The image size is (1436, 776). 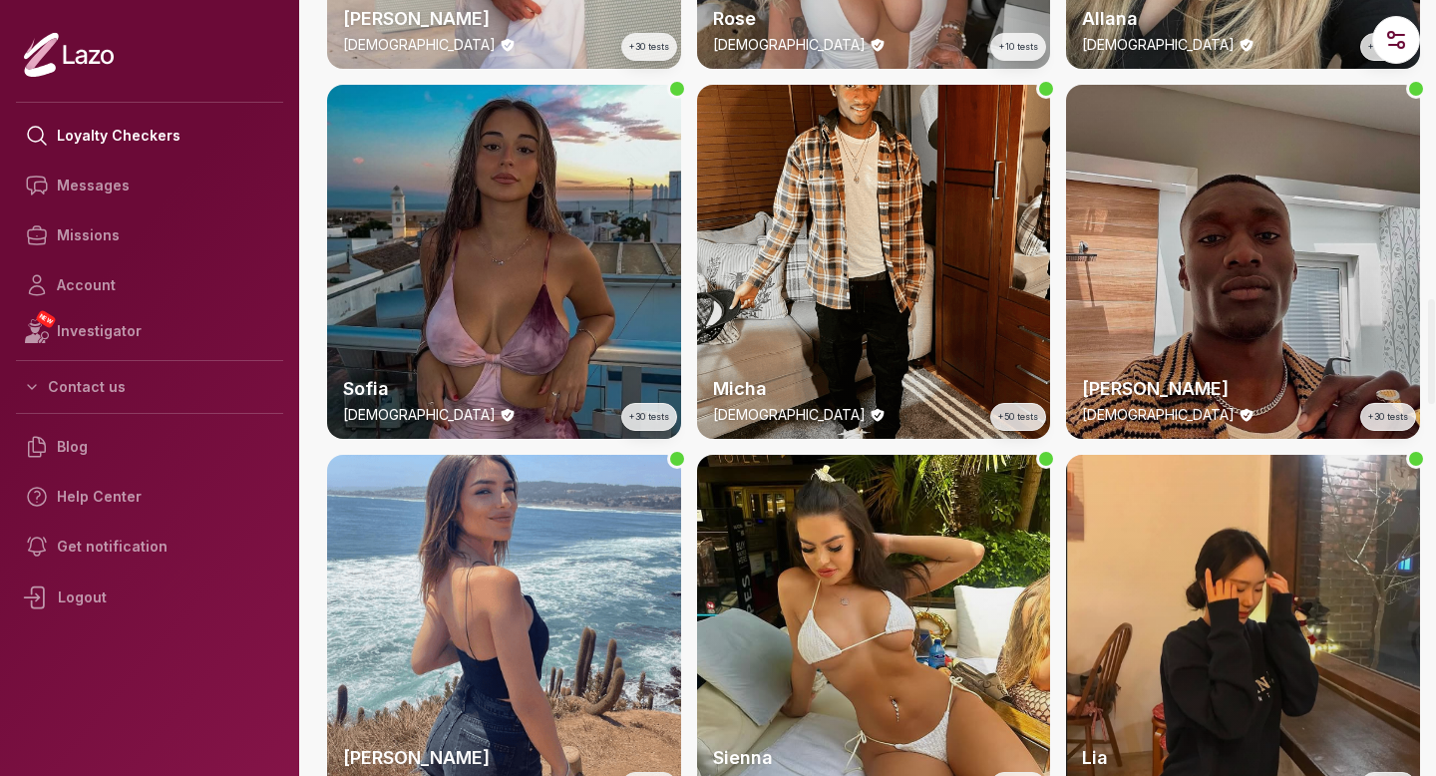 What do you see at coordinates (874, 758) in the screenshot?
I see `h2: Sienna` at bounding box center [874, 758].